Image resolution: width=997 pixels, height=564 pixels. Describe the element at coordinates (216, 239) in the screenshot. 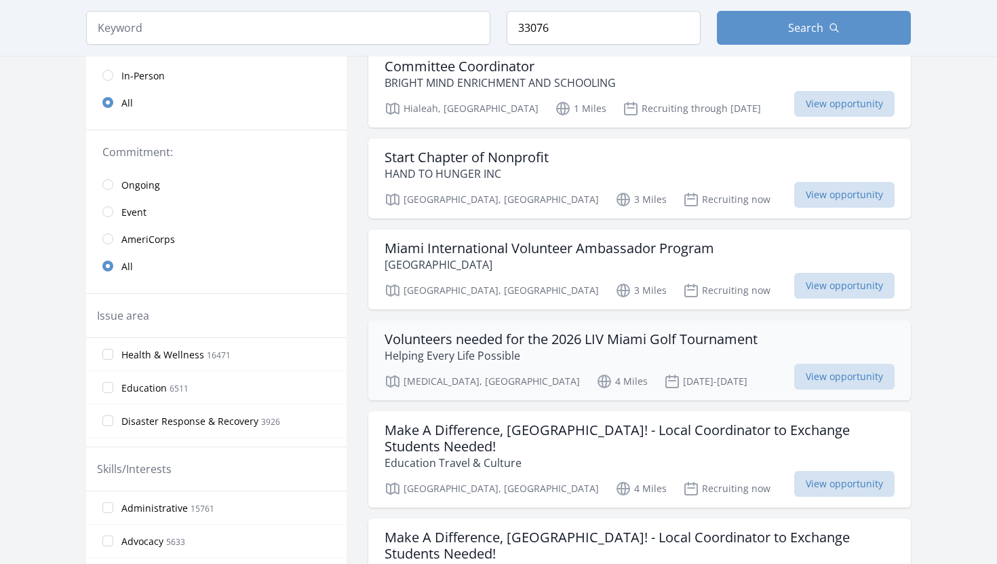

I see `a: AmeriCorps` at that location.